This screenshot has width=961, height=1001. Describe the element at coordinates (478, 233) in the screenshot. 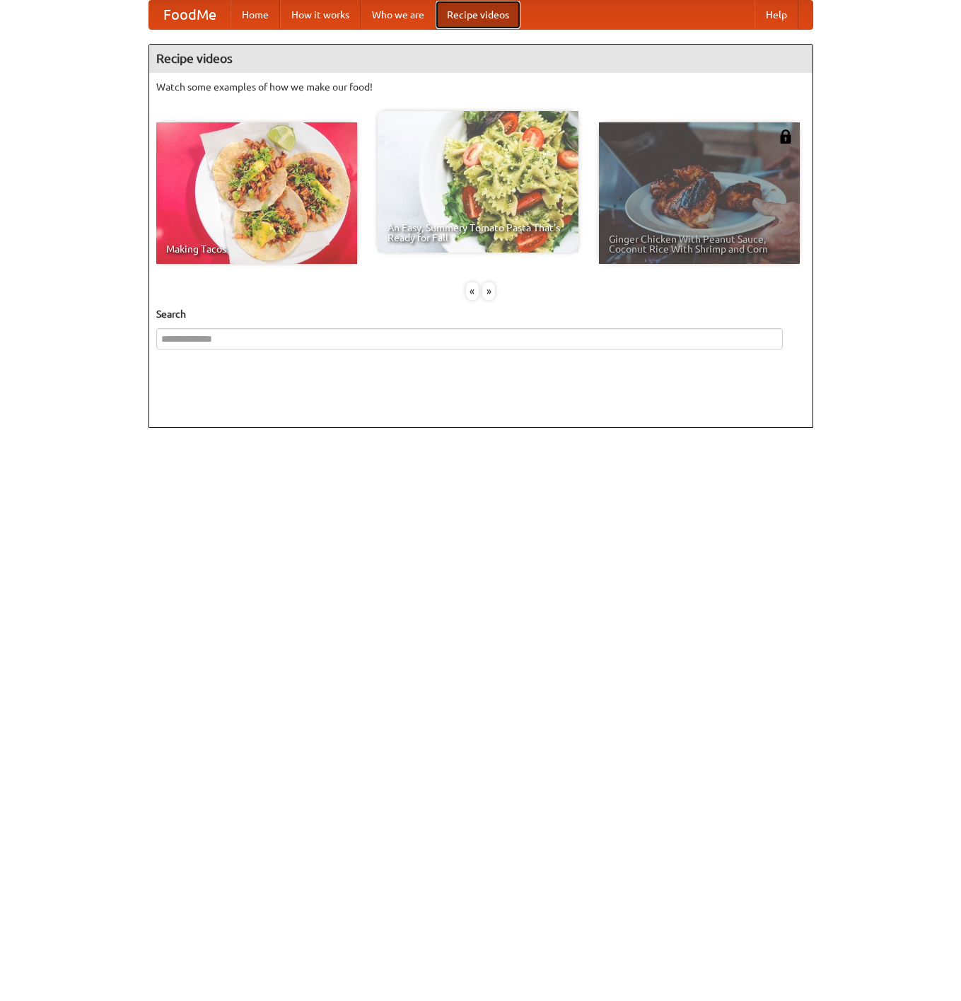

I see `span: An Easy, Summery Tomato Pasta That's Ready for Fall` at that location.